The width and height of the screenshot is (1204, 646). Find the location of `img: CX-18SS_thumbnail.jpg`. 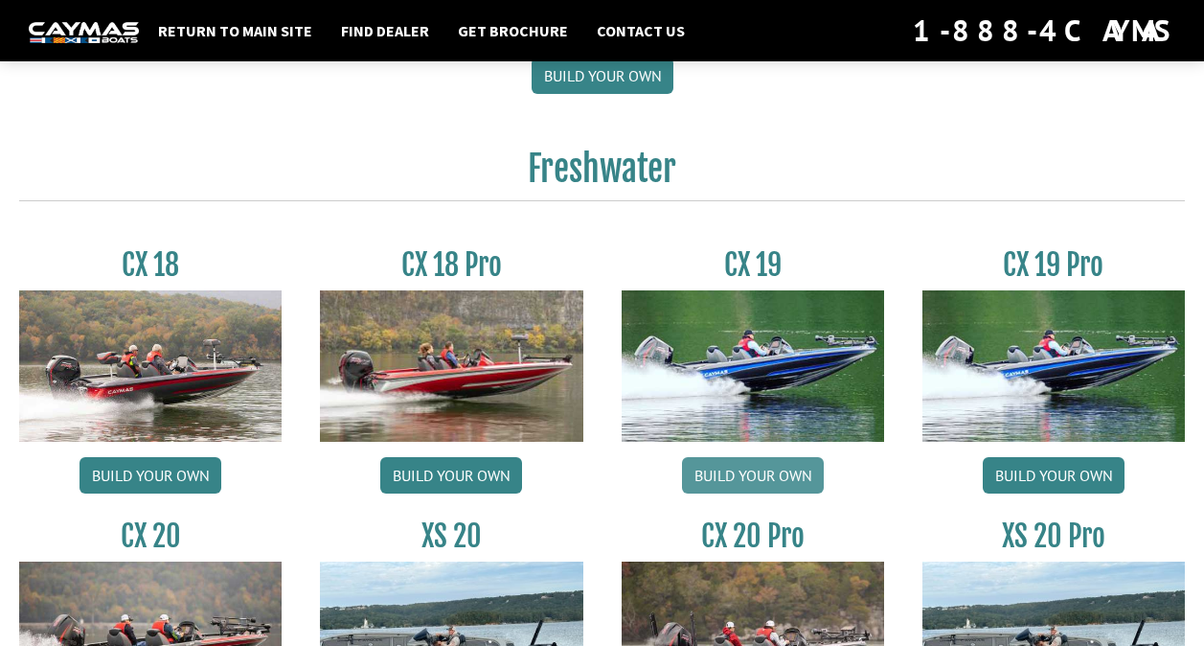

img: CX-18SS_thumbnail.jpg is located at coordinates (451, 366).